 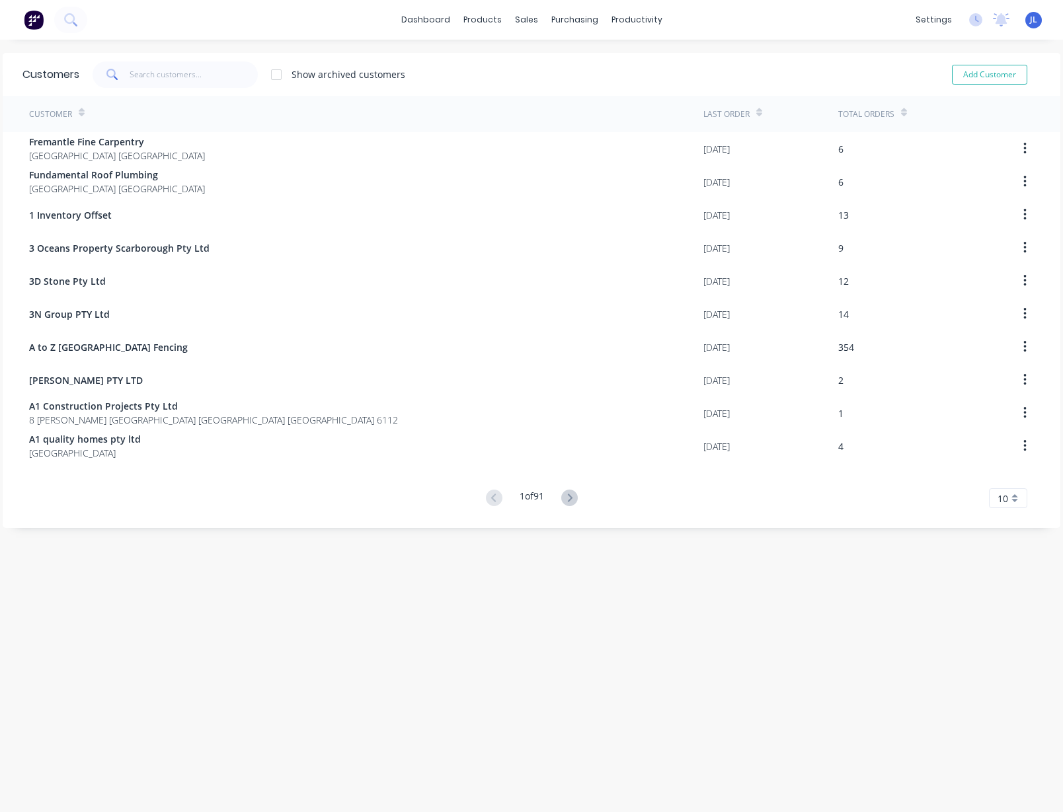 I want to click on div: 9, so click(x=841, y=248).